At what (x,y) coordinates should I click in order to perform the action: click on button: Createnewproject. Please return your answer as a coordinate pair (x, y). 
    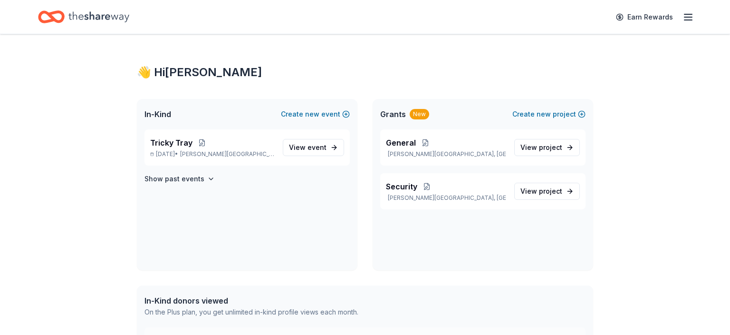
    Looking at the image, I should click on (549, 114).